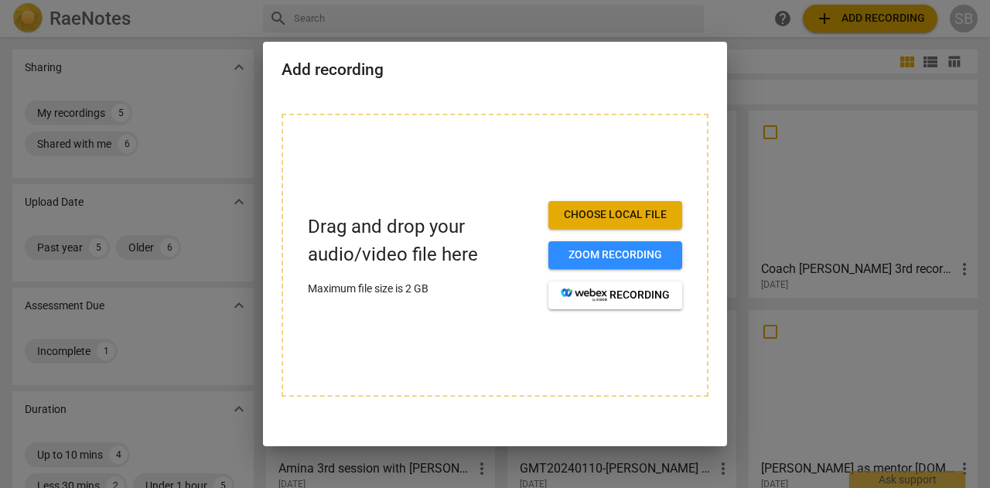 This screenshot has width=990, height=488. I want to click on button: recording, so click(615, 296).